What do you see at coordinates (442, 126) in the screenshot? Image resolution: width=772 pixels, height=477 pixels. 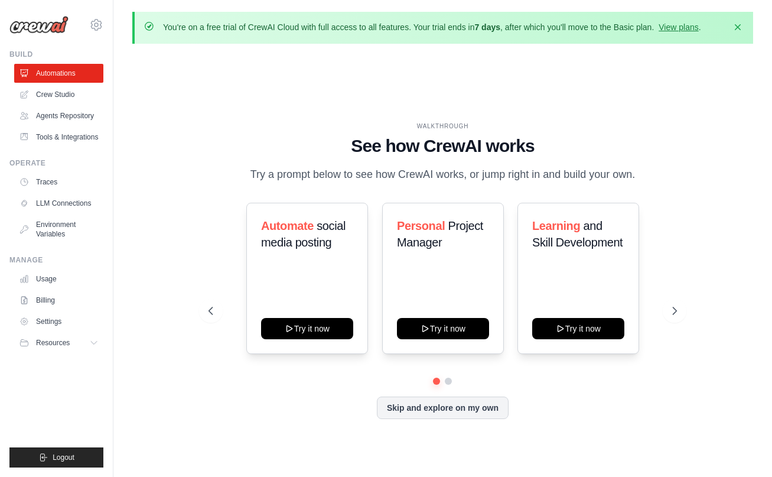 I see `div: WALKTHROUGH` at bounding box center [442, 126].